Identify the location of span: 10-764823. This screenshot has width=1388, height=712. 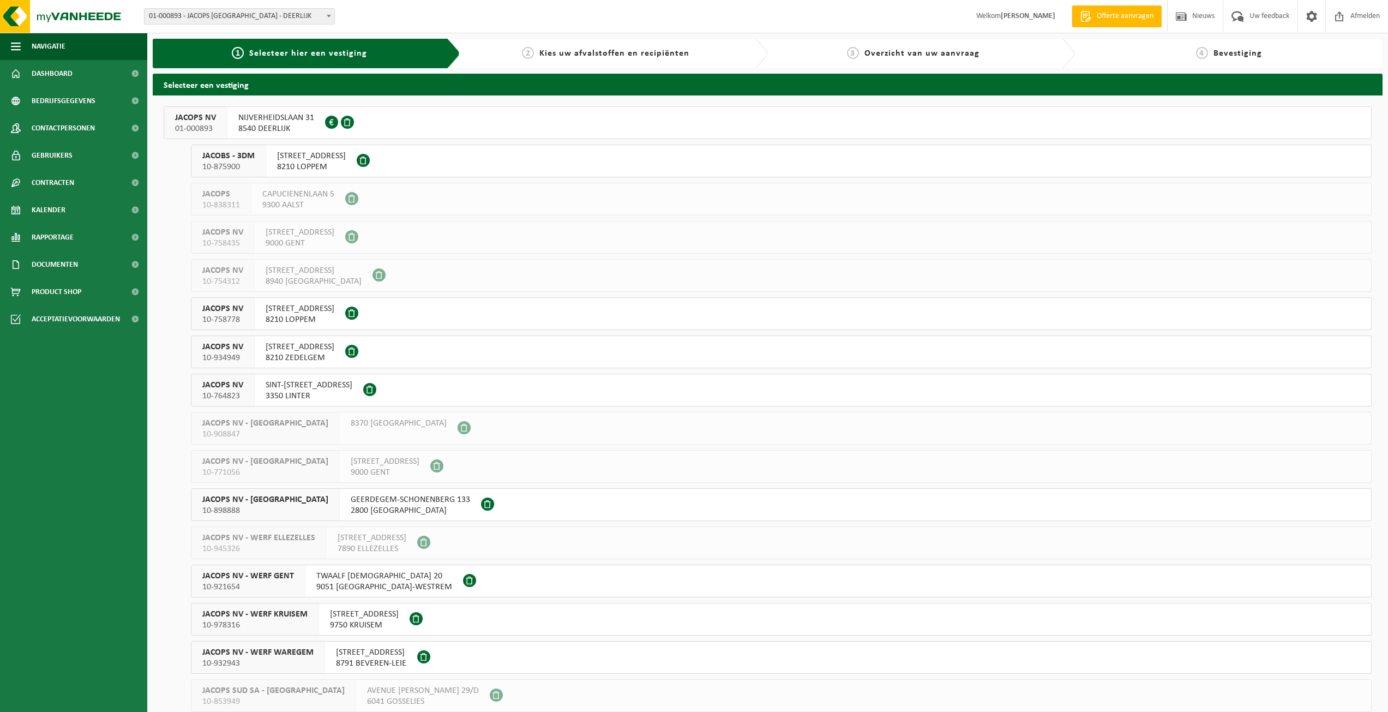
(223, 396).